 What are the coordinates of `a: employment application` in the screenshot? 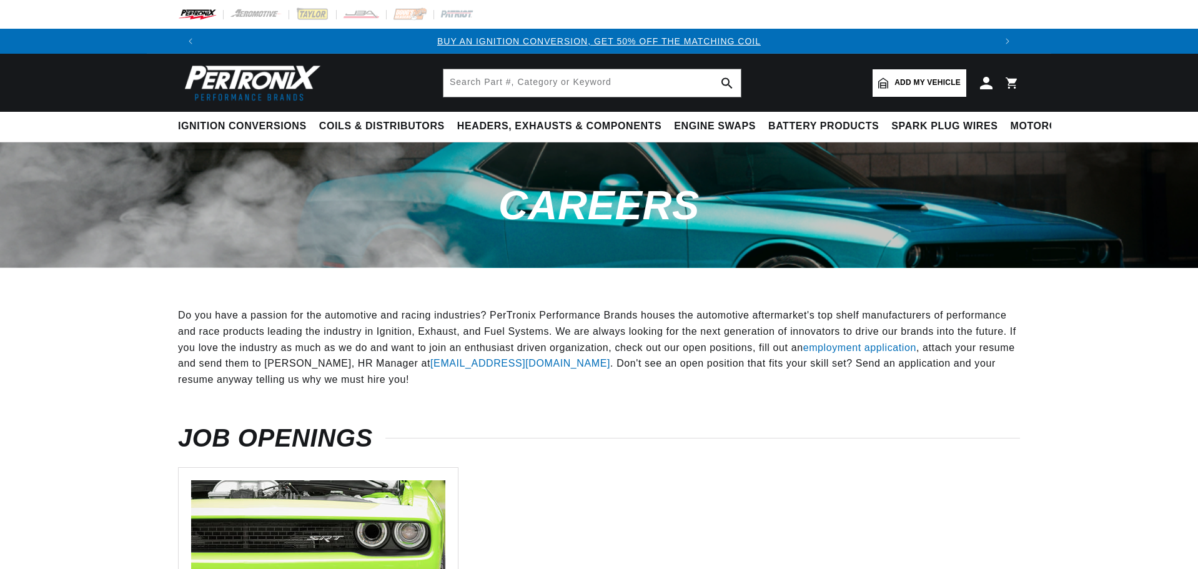 It's located at (860, 347).